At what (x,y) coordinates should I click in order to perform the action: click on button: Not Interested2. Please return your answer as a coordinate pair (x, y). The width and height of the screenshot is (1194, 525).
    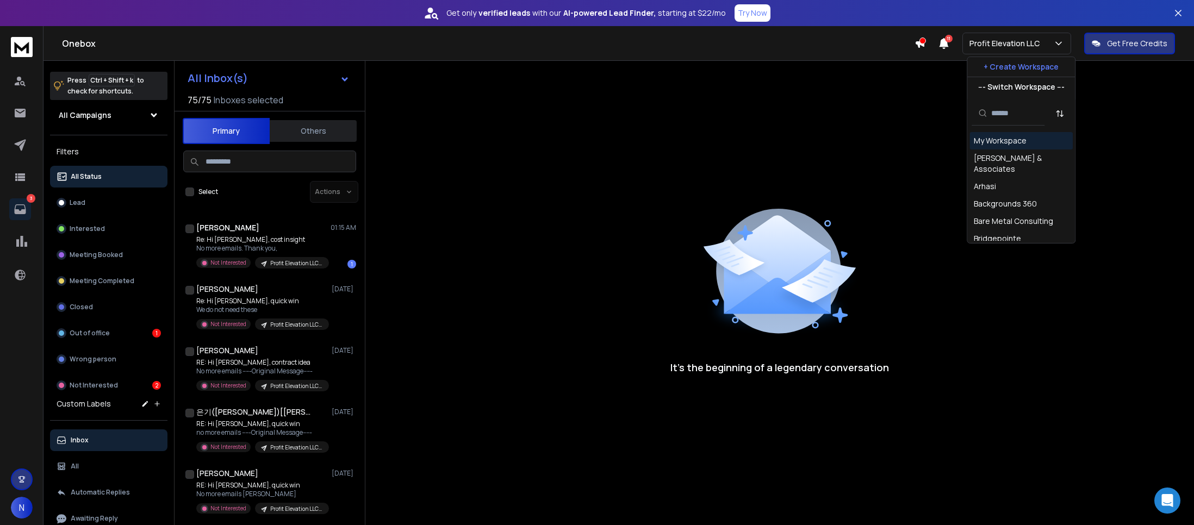
    Looking at the image, I should click on (109, 386).